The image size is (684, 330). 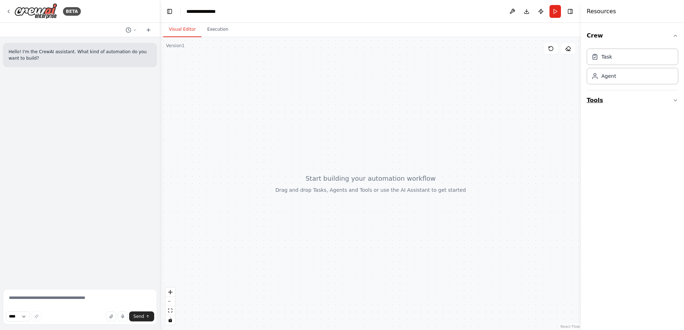 What do you see at coordinates (607, 57) in the screenshot?
I see `div: Task` at bounding box center [607, 57].